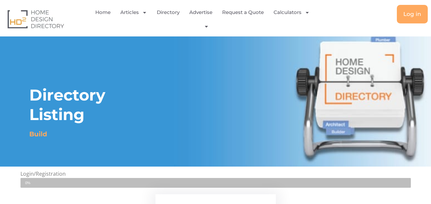  What do you see at coordinates (38, 134) in the screenshot?
I see `h1: Build` at bounding box center [38, 134].